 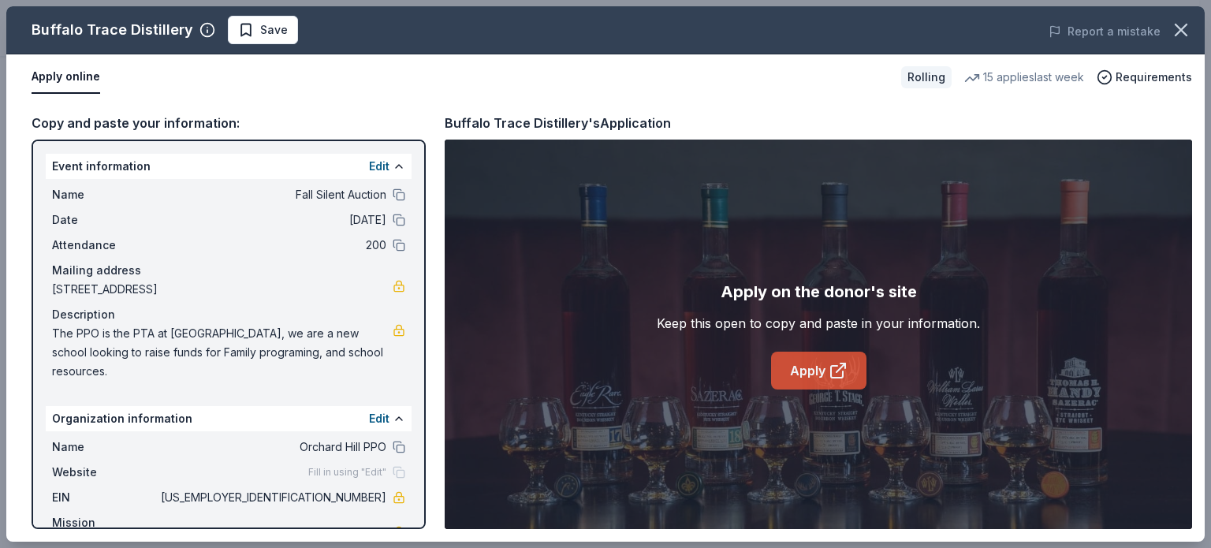 I want to click on div: Event information, so click(x=229, y=166).